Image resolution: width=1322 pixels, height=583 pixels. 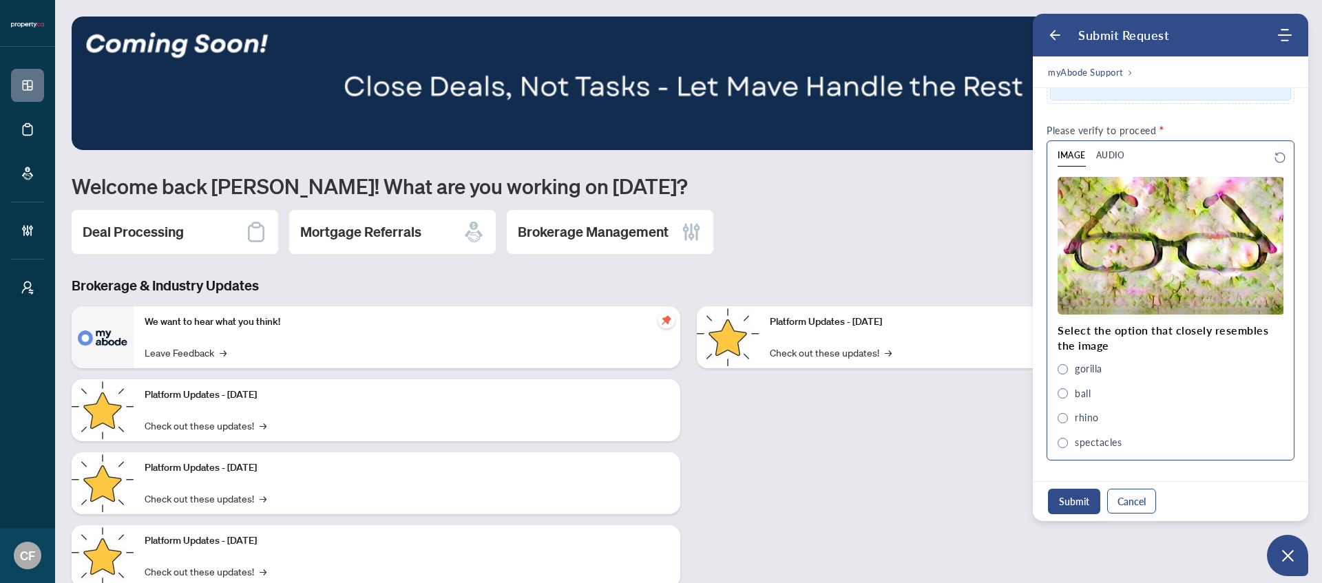 I want to click on div: rhino, so click(x=1078, y=418).